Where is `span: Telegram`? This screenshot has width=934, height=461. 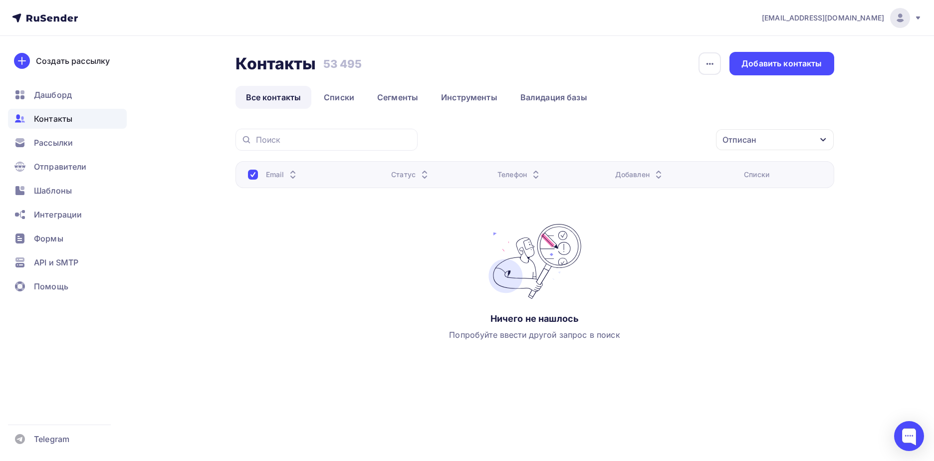
span: Telegram is located at coordinates (51, 439).